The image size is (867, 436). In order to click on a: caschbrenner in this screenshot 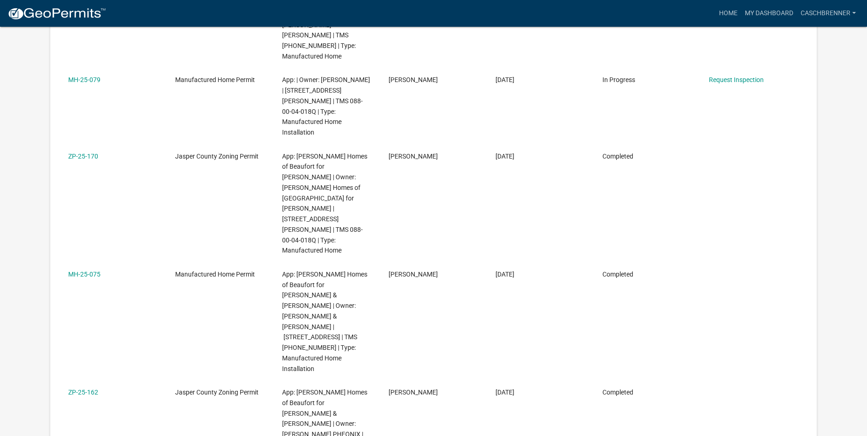, I will do `click(828, 13)`.